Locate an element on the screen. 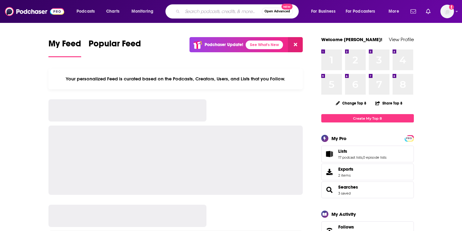 The height and width of the screenshot is (231, 462). span: Monitoring is located at coordinates (142, 11).